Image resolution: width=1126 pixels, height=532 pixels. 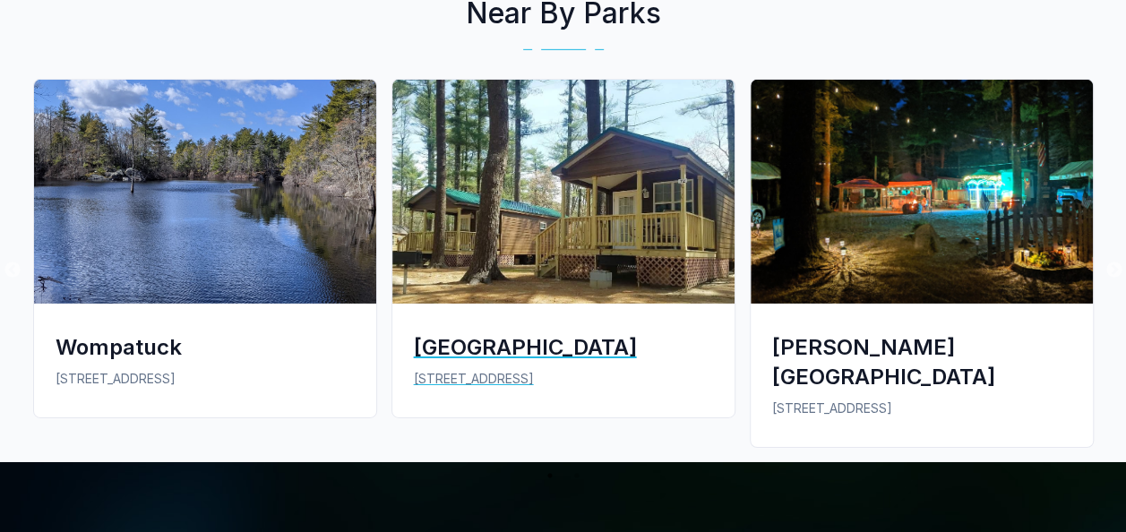 I want to click on img: Wompatuck, so click(x=205, y=192).